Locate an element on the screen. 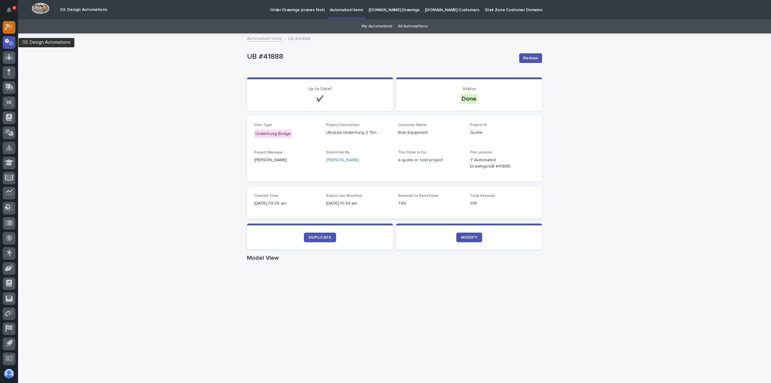 This screenshot has height=383, width=771. p: Quote is located at coordinates (502, 133).